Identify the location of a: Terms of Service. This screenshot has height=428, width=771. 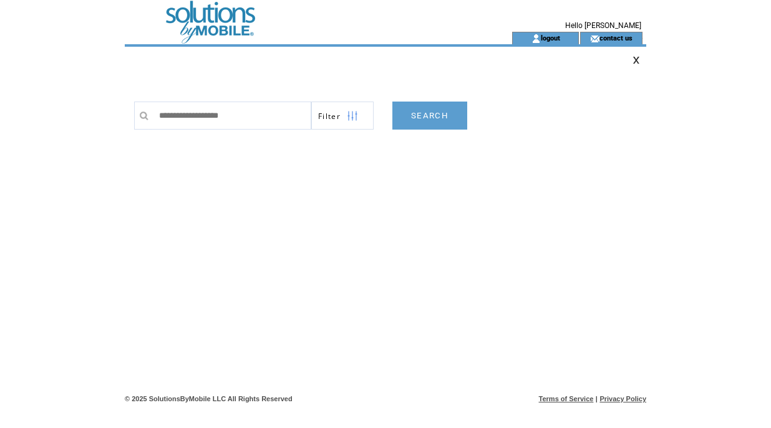
(566, 399).